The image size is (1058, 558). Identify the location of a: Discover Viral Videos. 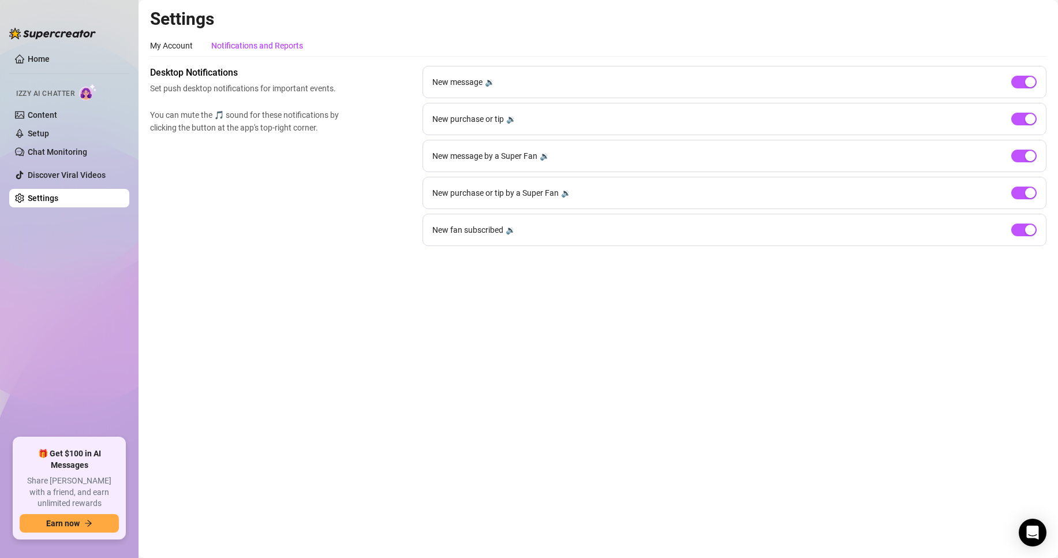
(66, 175).